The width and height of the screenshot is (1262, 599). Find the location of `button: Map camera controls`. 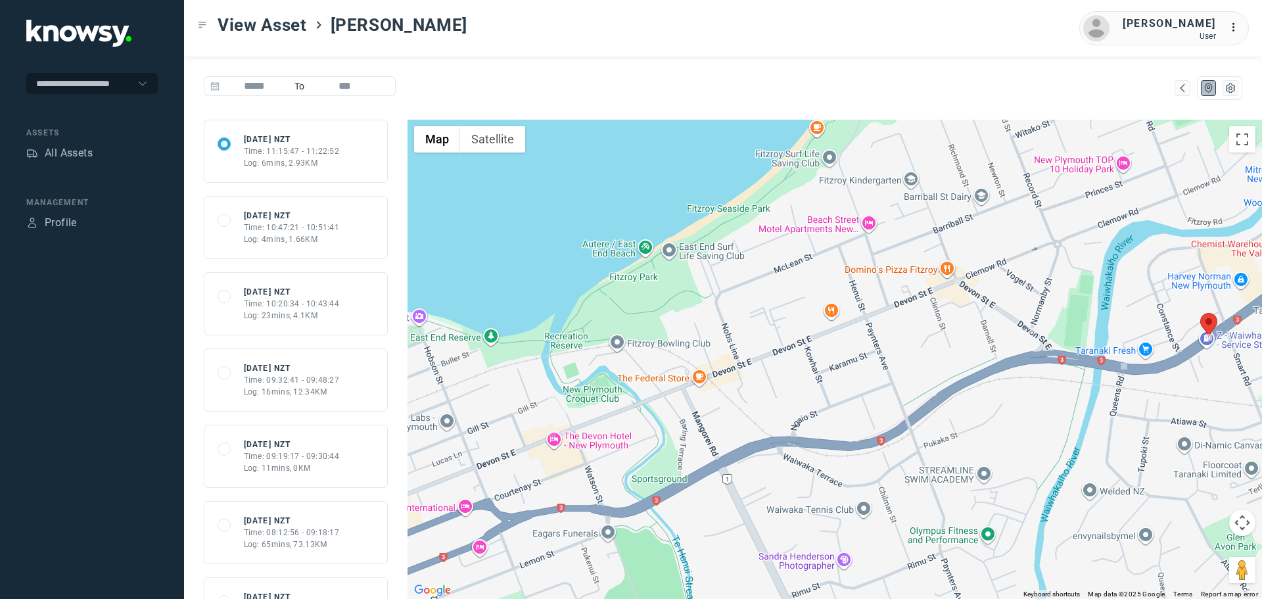

button: Map camera controls is located at coordinates (1242, 523).